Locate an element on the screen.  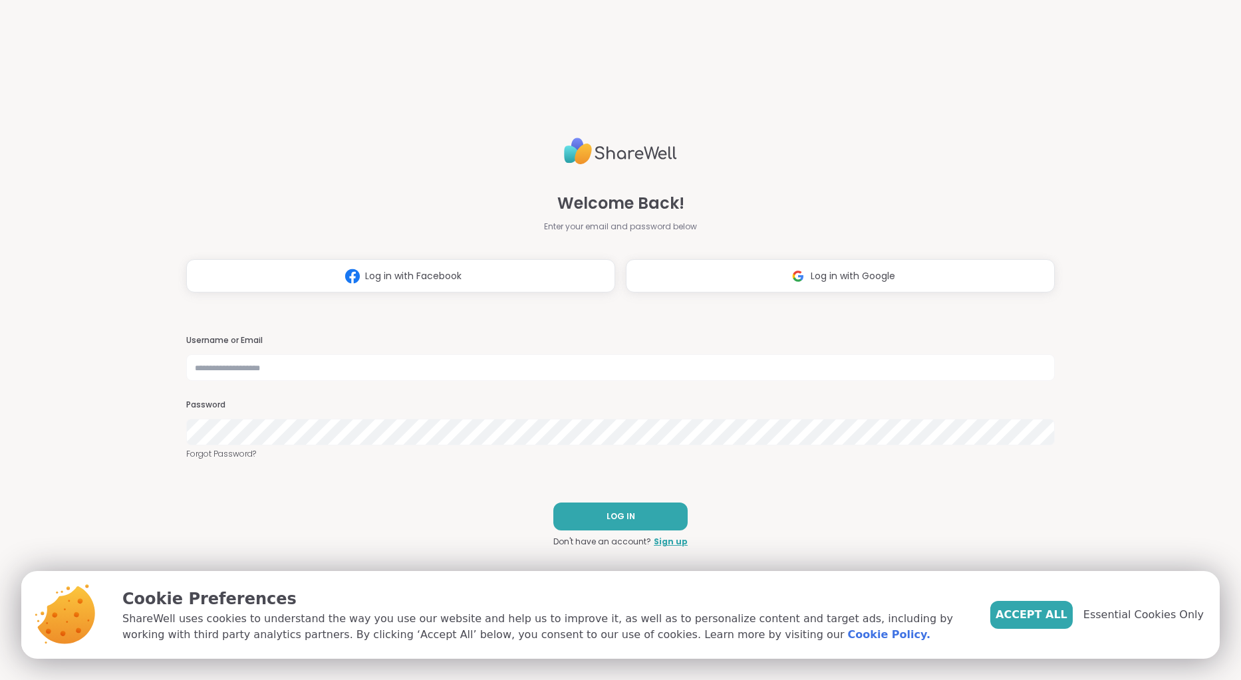
a: Cookie Policy. is located at coordinates (889, 635).